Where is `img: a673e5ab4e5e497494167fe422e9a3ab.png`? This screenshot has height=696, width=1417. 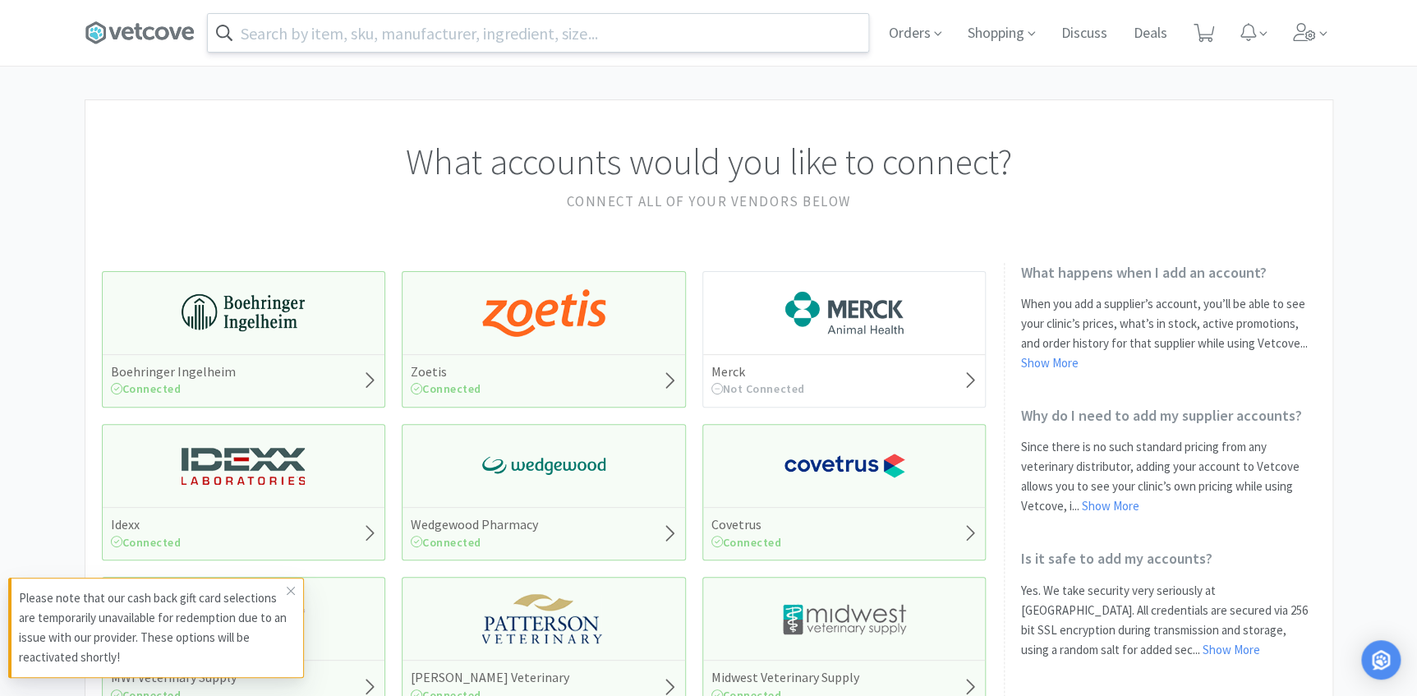 img: a673e5ab4e5e497494167fe422e9a3ab.png is located at coordinates (544, 313).